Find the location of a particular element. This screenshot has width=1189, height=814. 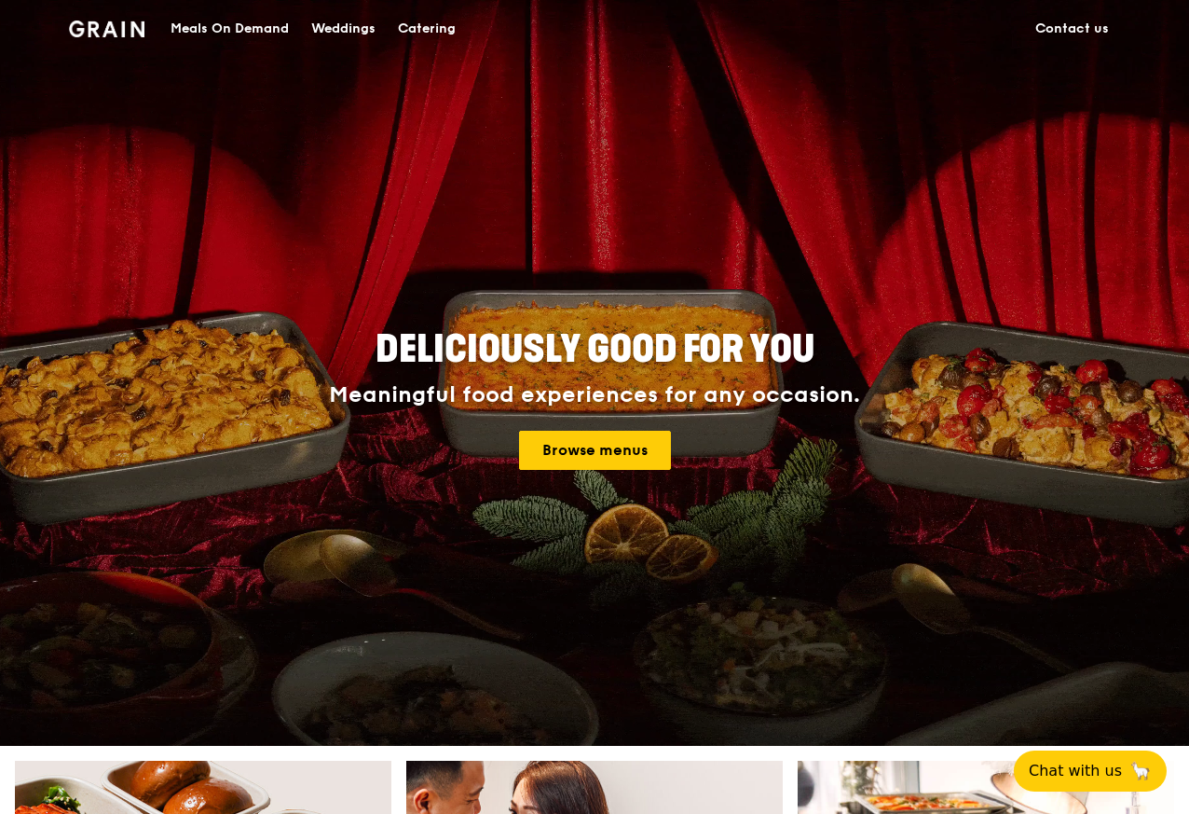

a: Contact us is located at coordinates (1072, 29).